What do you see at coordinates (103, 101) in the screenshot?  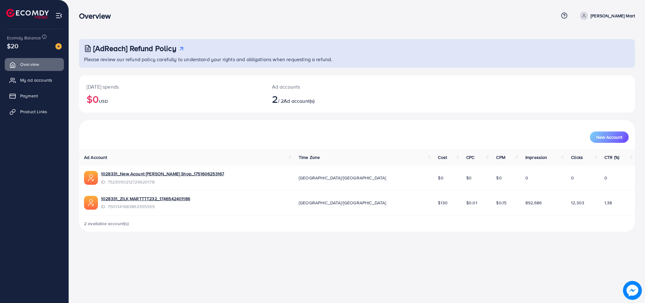 I see `span: USD` at bounding box center [103, 101].